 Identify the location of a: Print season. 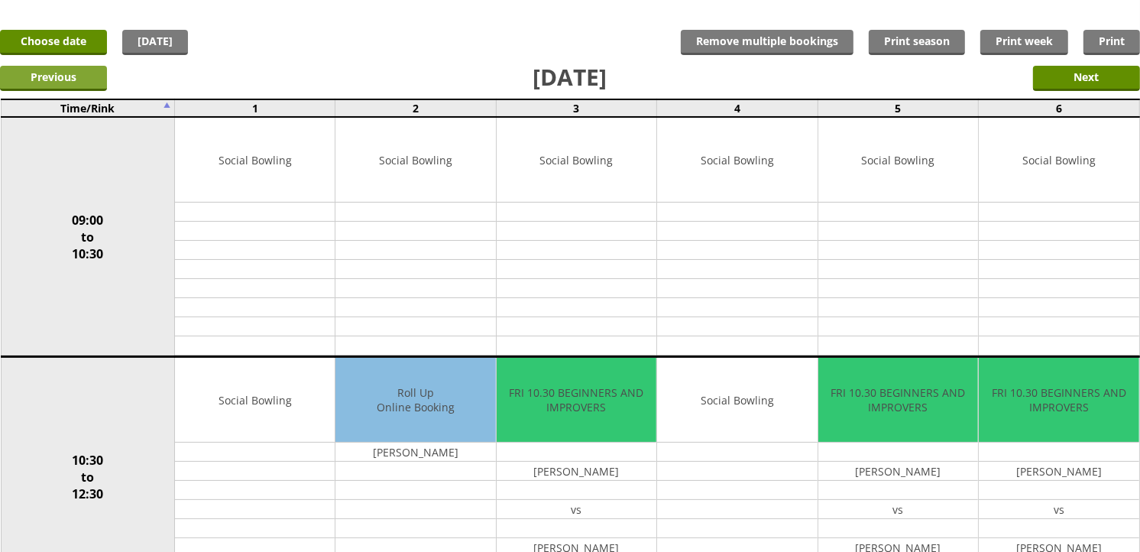
(917, 42).